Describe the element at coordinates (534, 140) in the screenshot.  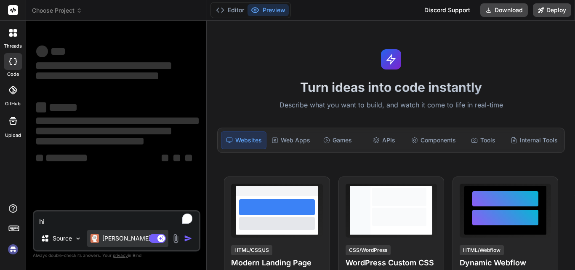
I see `div: Internal Tools` at that location.